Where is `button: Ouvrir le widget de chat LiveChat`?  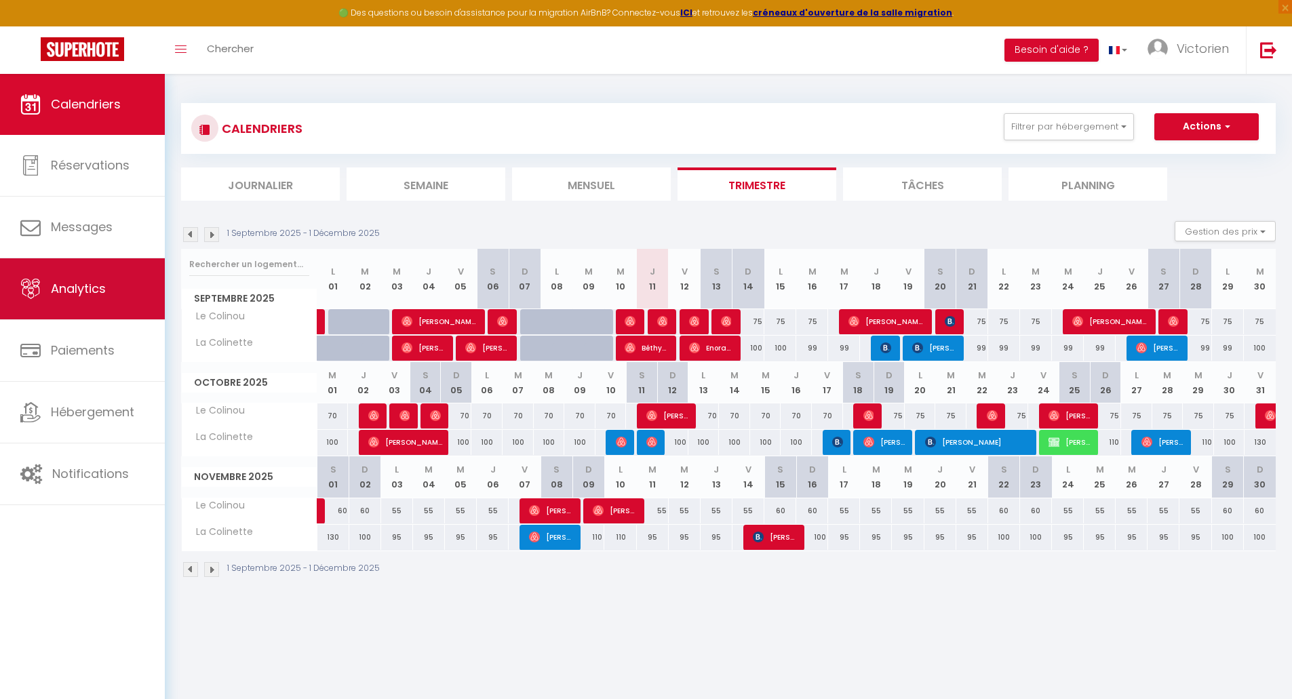
button: Ouvrir le widget de chat LiveChat is located at coordinates (31, 26).